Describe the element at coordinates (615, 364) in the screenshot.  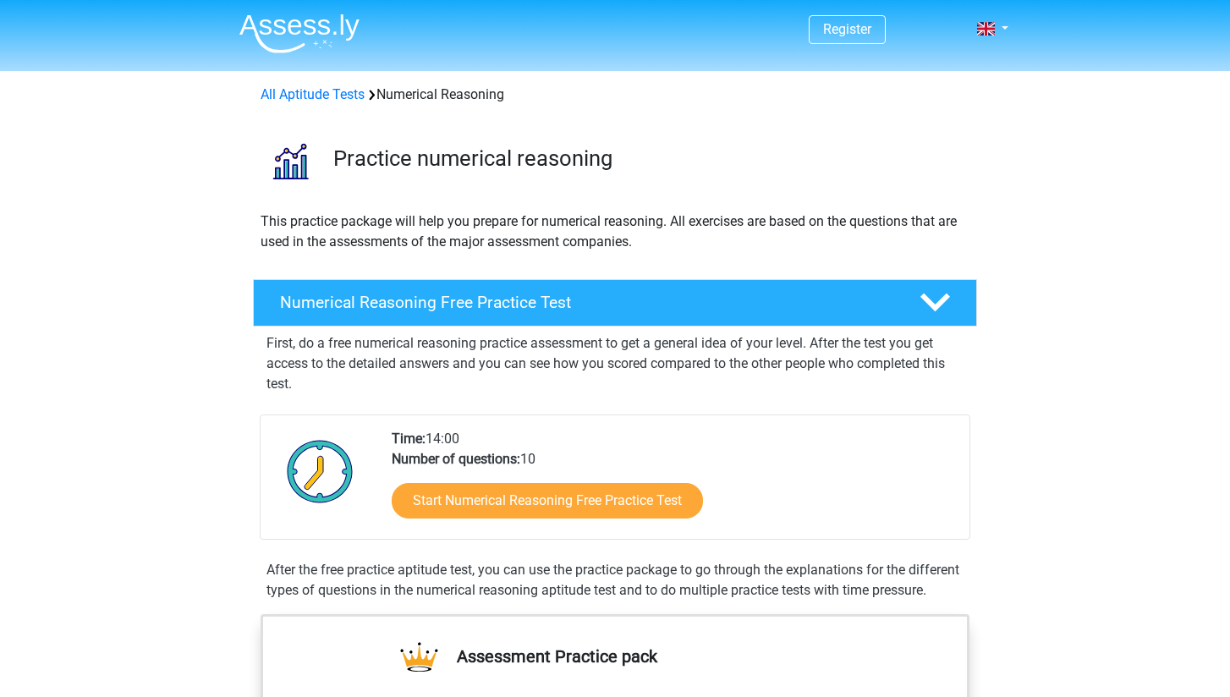
I see `p: First, do a free numerical reasoning practice assessment to get a general idea of your level. Aft...` at that location.